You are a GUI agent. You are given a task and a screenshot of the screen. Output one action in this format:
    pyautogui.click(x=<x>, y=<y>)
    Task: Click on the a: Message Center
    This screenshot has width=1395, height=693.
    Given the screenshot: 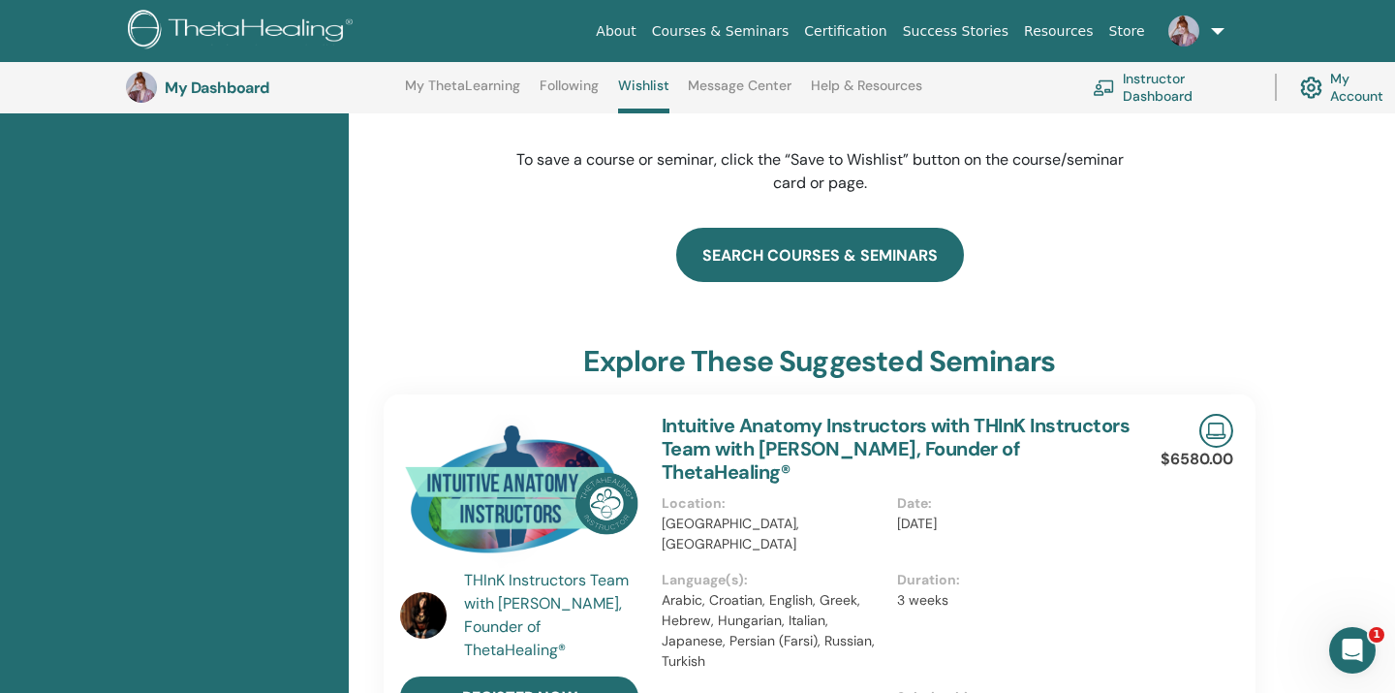 What is the action you would take?
    pyautogui.click(x=739, y=93)
    